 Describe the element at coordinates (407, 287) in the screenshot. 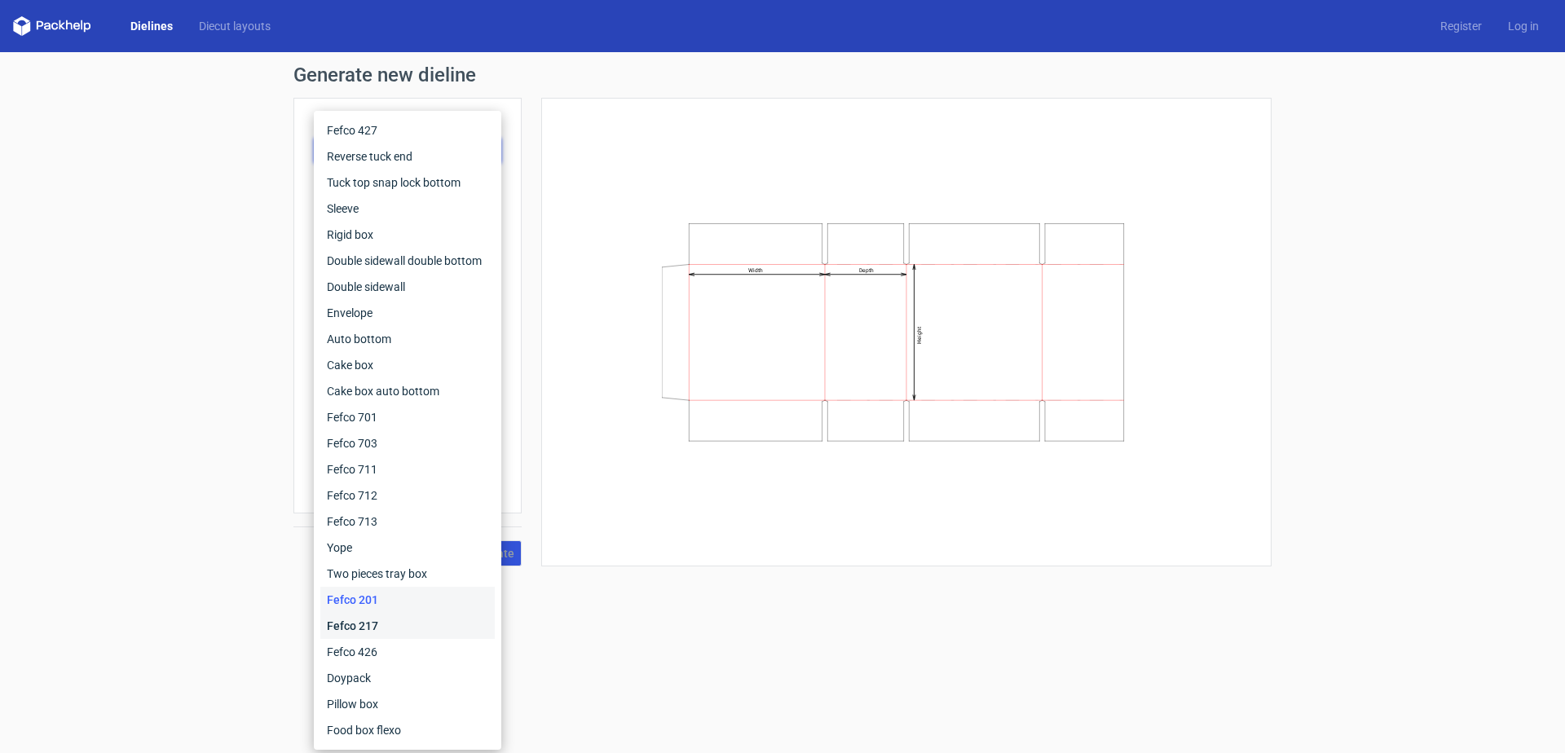

I see `div: Double sidewall` at that location.